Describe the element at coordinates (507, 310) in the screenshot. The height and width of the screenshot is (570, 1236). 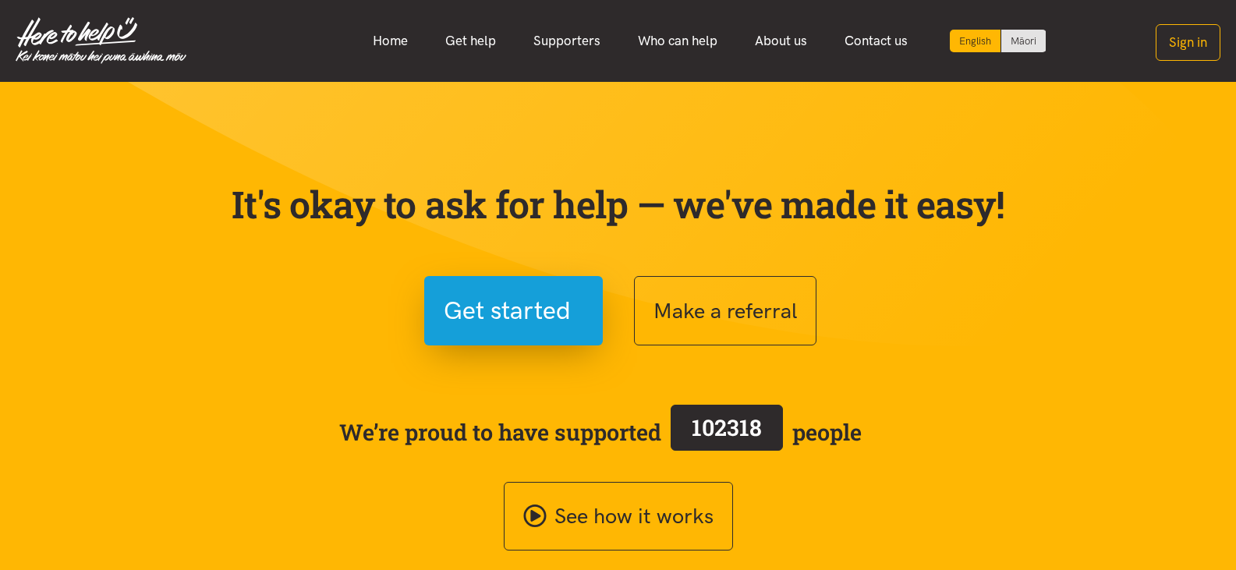
I see `span: Get started` at that location.